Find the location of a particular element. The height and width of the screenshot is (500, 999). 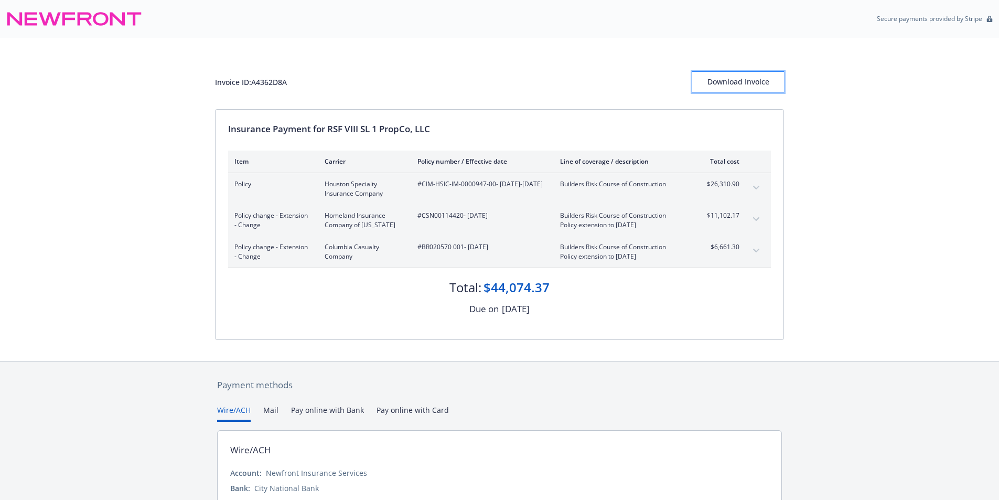

span: Policy is located at coordinates (271, 184).